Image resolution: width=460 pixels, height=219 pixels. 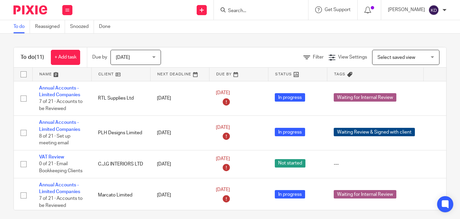 What do you see at coordinates (374, 132) in the screenshot?
I see `span: Waiting Review & Signed with client` at bounding box center [374, 132].